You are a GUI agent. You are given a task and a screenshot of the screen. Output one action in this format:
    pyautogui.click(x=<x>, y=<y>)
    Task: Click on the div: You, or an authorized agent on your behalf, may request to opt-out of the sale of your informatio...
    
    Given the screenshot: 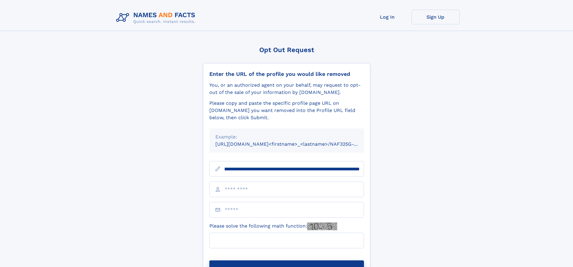 What is the action you would take?
    pyautogui.click(x=287, y=89)
    